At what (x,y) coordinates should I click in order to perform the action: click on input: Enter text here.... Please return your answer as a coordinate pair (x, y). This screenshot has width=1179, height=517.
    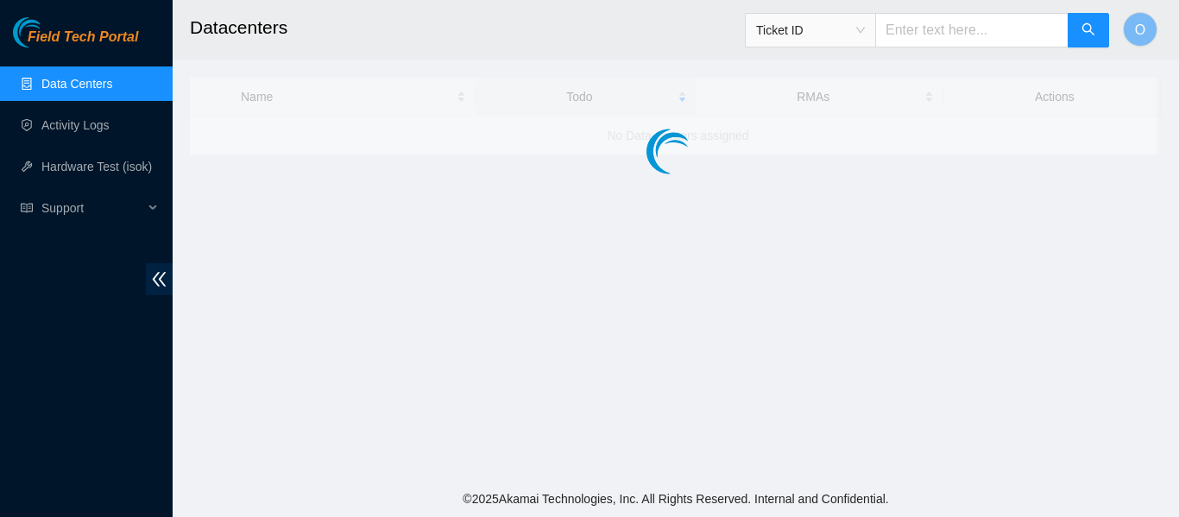
    Looking at the image, I should click on (972, 30).